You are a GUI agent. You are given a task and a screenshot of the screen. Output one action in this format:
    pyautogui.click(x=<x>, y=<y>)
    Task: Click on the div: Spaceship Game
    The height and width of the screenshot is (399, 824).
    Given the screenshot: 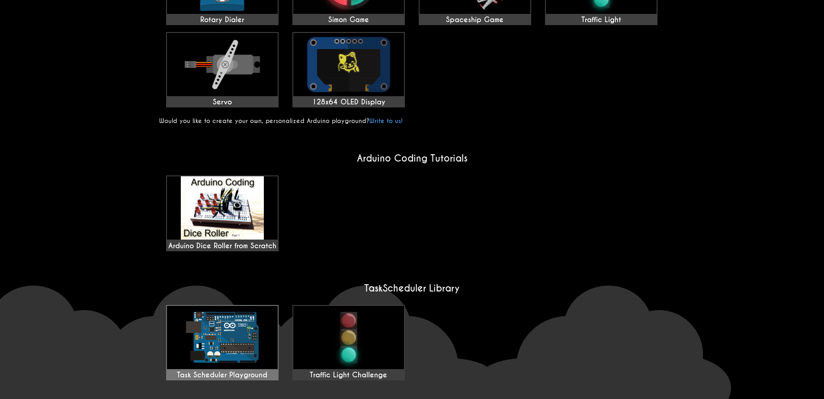 What is the action you would take?
    pyautogui.click(x=475, y=20)
    